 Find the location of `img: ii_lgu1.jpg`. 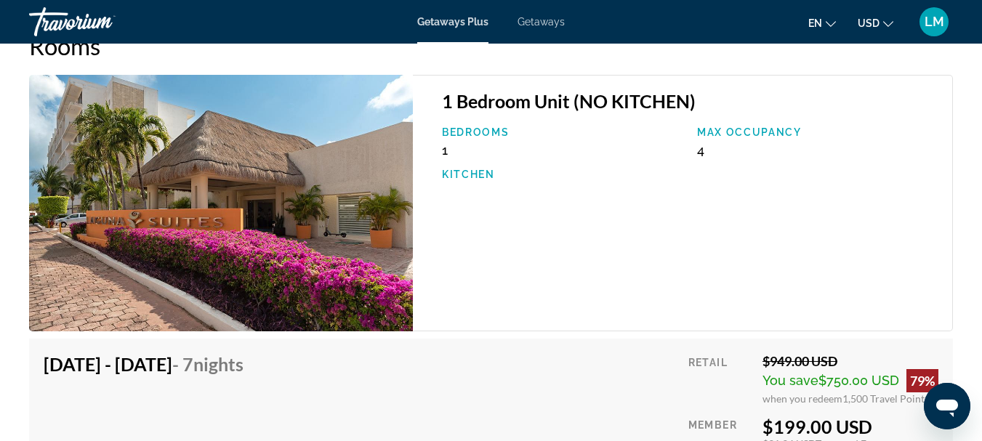

img: ii_lgu1.jpg is located at coordinates (221, 203).